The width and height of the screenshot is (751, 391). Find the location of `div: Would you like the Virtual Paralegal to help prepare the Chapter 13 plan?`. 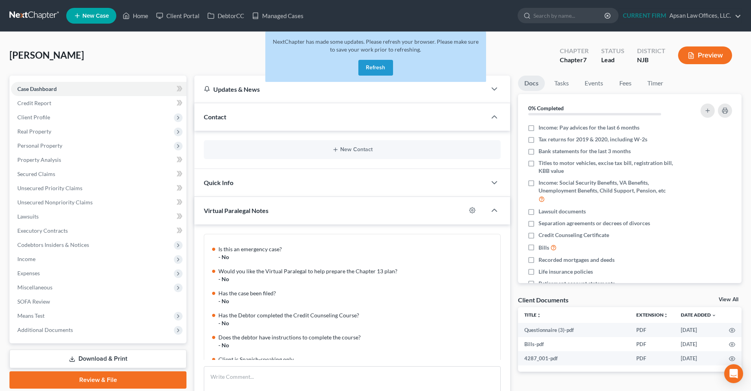

div: Would you like the Virtual Paralegal to help prepare the Chapter 13 plan? is located at coordinates (357, 271).